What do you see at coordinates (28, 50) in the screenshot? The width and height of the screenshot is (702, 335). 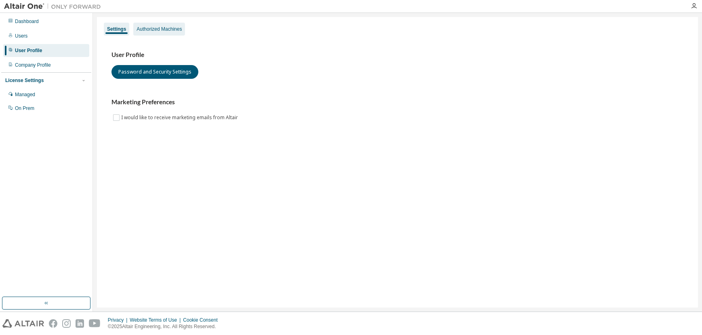 I see `div: User Profile` at bounding box center [28, 50].